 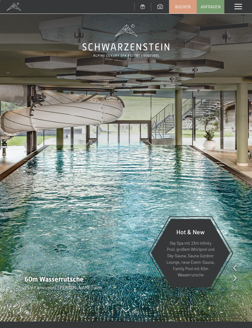 I want to click on span: Hot & New, so click(x=191, y=232).